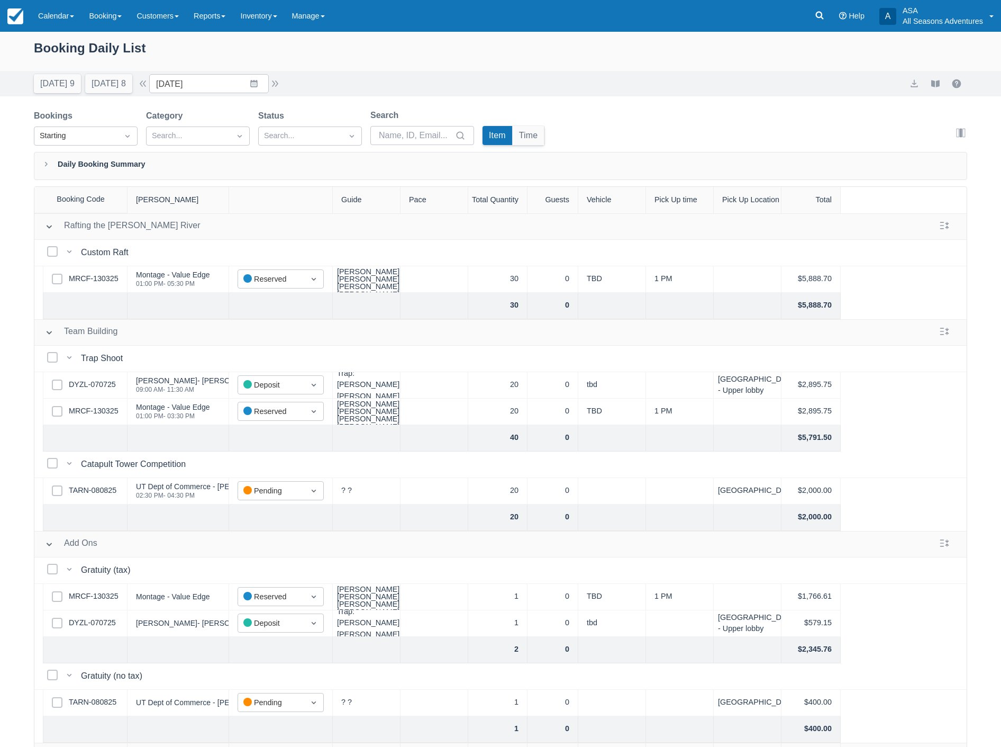 The height and width of the screenshot is (747, 1001). I want to click on div: 40, so click(498, 438).